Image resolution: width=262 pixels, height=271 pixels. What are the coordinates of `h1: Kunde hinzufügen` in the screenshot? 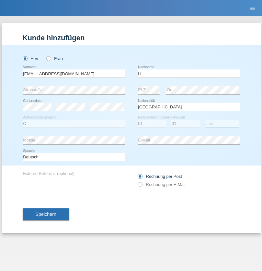 It's located at (131, 38).